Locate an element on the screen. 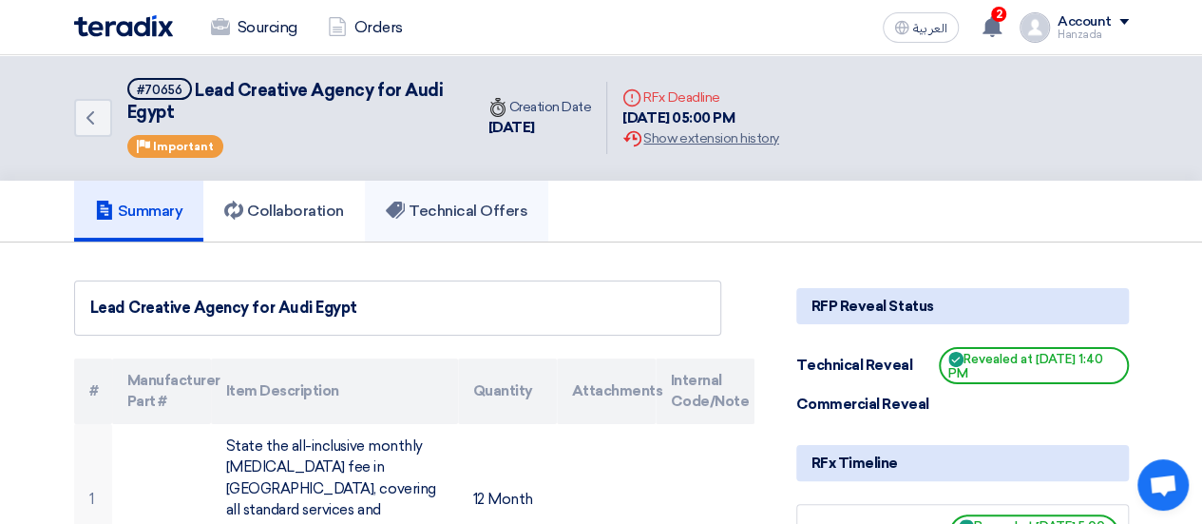  h5: Lead Creative Agency for Audi Egypt is located at coordinates (289, 101).